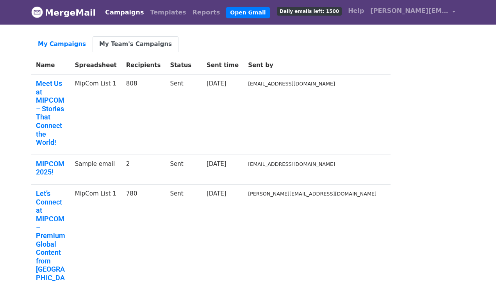 Image resolution: width=496 pixels, height=281 pixels. What do you see at coordinates (184, 65) in the screenshot?
I see `th: Status` at bounding box center [184, 65].